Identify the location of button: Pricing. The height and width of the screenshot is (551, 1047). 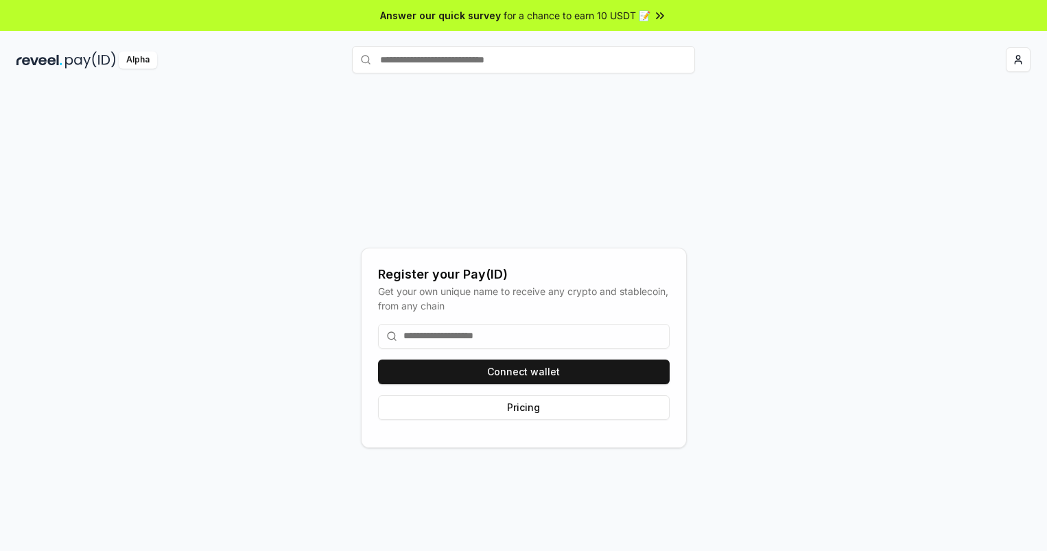
(523, 407).